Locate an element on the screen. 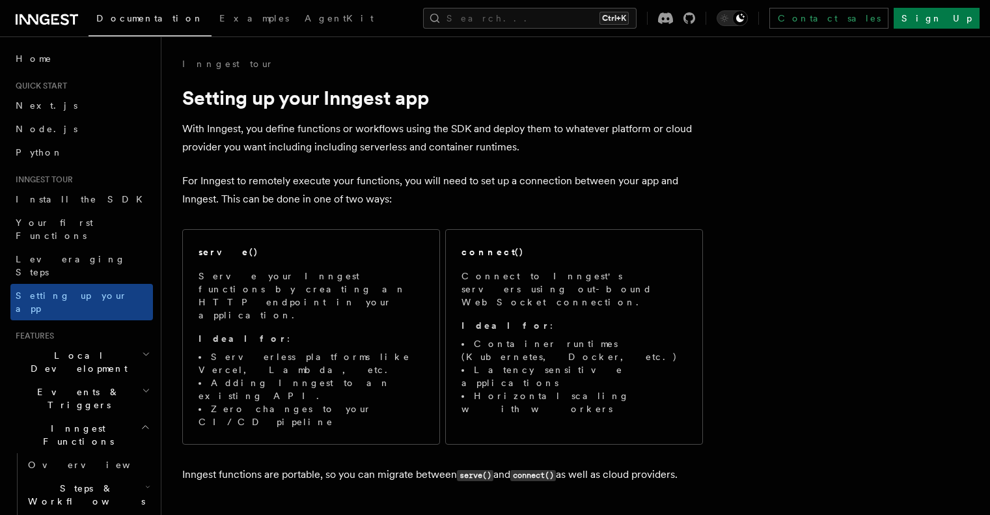 The image size is (990, 515). code: connect() is located at coordinates (533, 475).